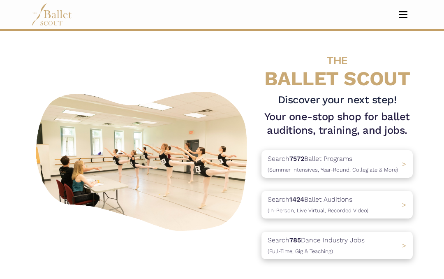  Describe the element at coordinates (143, 160) in the screenshot. I see `img: A group of ballerinas talking to each other in a ballet studio` at that location.